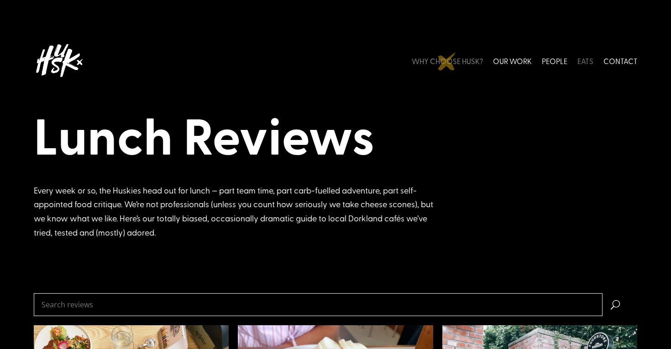 This screenshot has height=349, width=671. Describe the element at coordinates (621, 60) in the screenshot. I see `a: CONTACT` at that location.